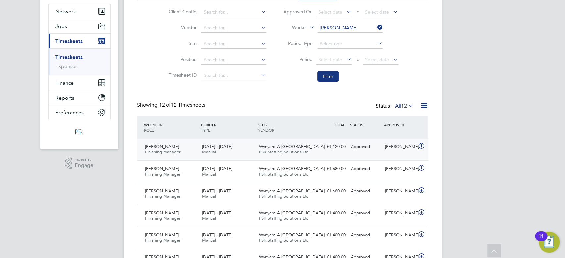 The image size is (565, 258). What do you see at coordinates (79, 132) in the screenshot?
I see `img: psrsolutions-logo-retina.png` at bounding box center [79, 132].